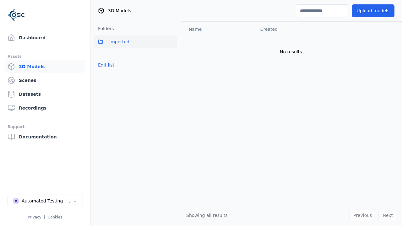 The width and height of the screenshot is (402, 226). Describe the element at coordinates (45, 108) in the screenshot. I see `a: Recordings` at that location.